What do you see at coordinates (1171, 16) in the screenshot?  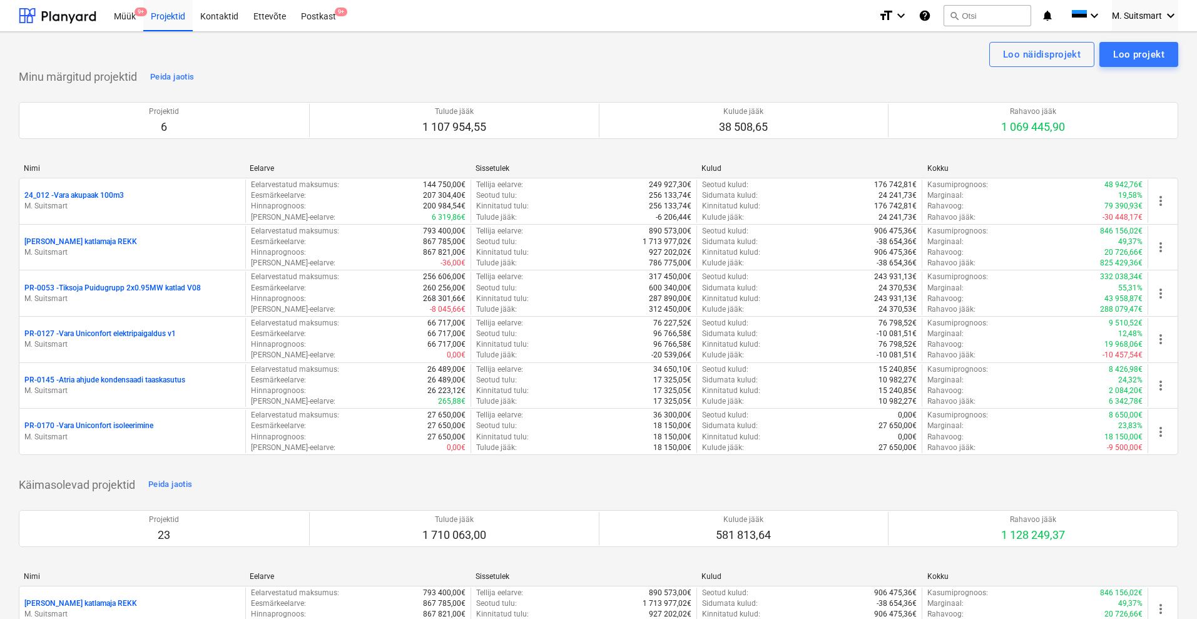 I see `i: keyboard_arrow_down` at bounding box center [1171, 16].